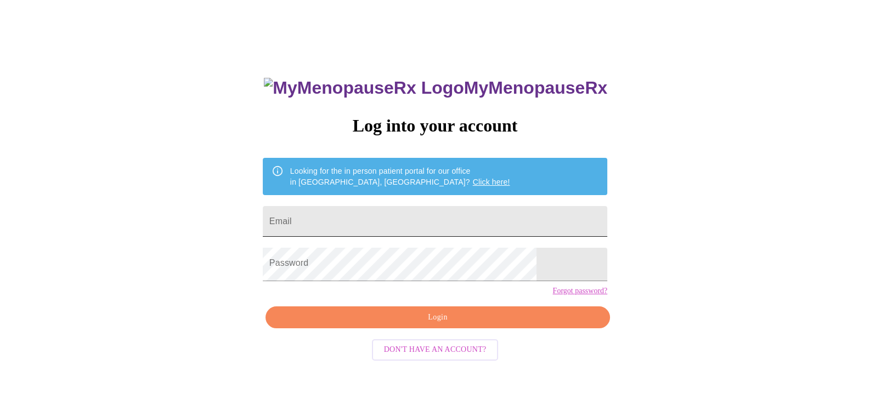 This screenshot has width=870, height=405. I want to click on h3: MyMenopauseRx, so click(436, 88).